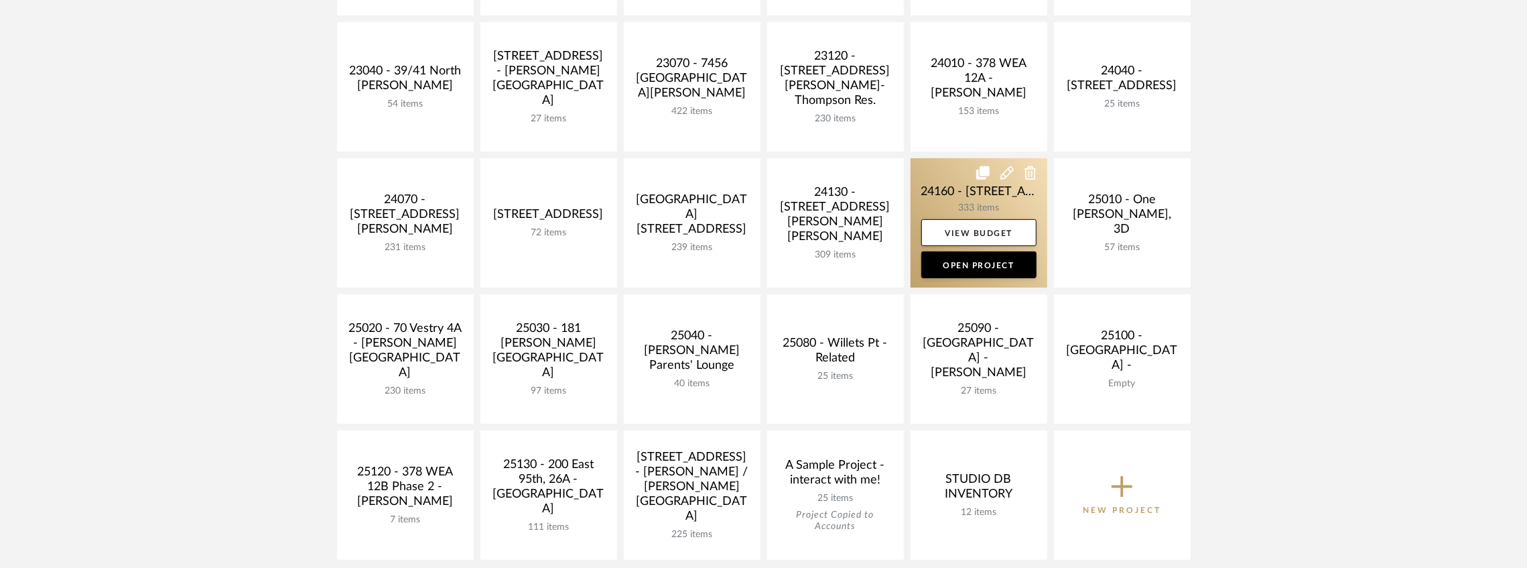 Image resolution: width=1527 pixels, height=568 pixels. I want to click on div: A Sample Project - interact with me!, so click(836, 475).